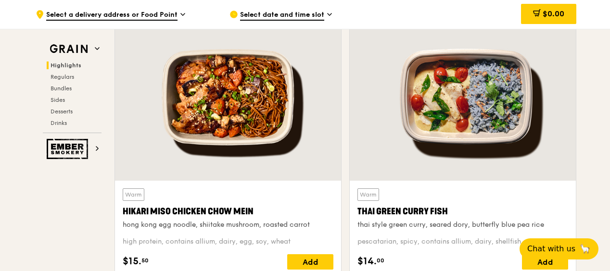 The height and width of the screenshot is (271, 610). Describe the element at coordinates (228, 242) in the screenshot. I see `div: high protein, contains allium, dairy, egg, soy, wheat` at that location.